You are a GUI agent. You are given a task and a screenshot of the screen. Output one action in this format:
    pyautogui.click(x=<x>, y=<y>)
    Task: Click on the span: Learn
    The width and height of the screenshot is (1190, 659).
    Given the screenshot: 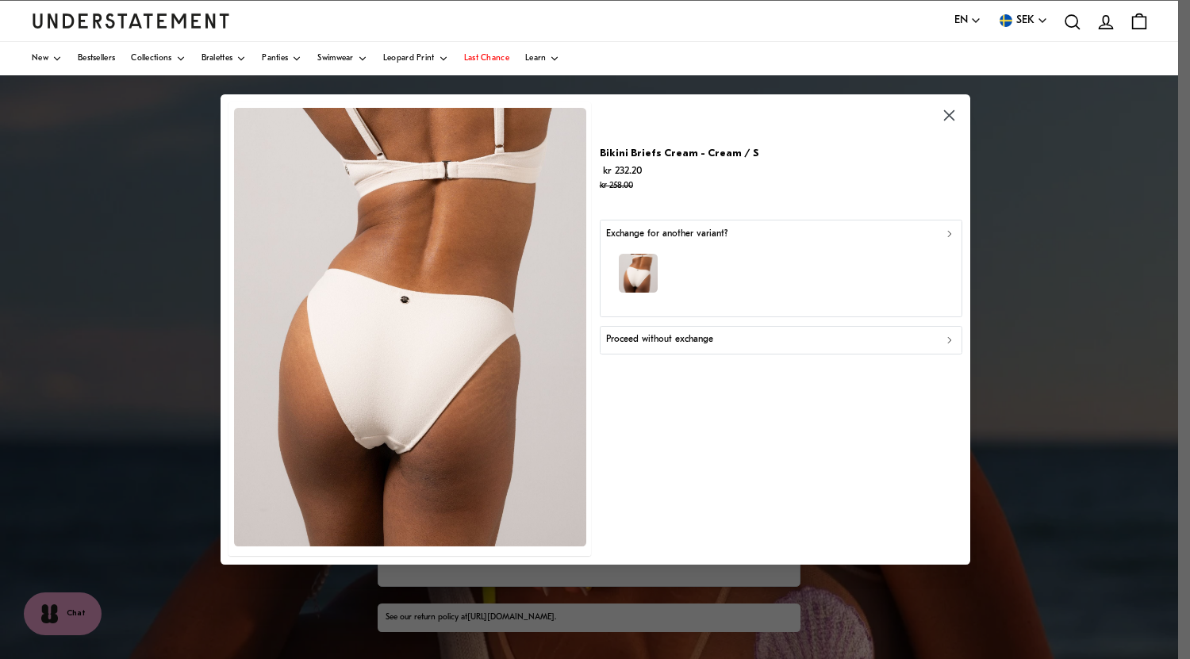 What is the action you would take?
    pyautogui.click(x=536, y=59)
    